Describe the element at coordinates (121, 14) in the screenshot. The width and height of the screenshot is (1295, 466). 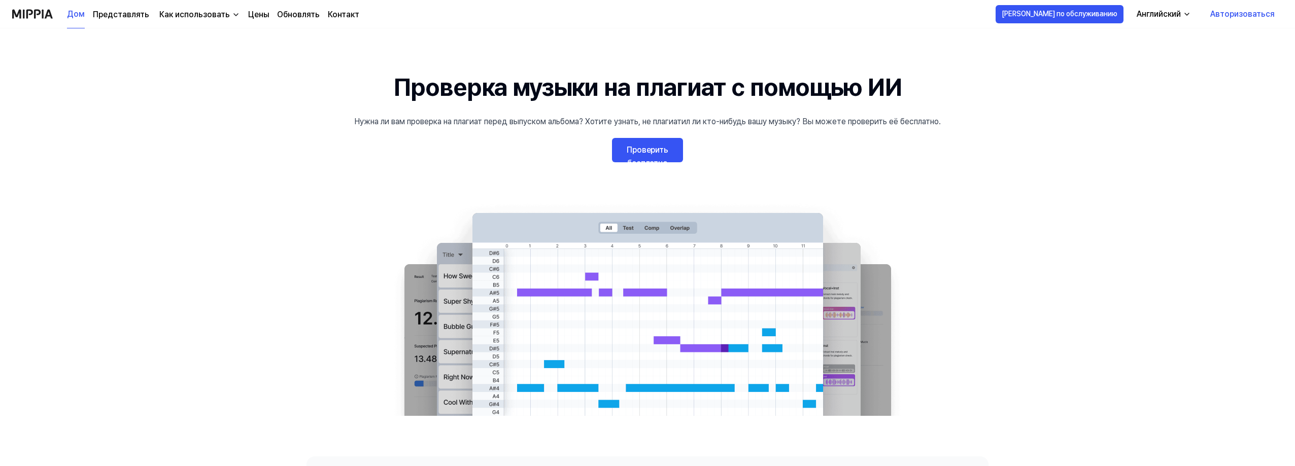
I see `font: Представлять` at that location.